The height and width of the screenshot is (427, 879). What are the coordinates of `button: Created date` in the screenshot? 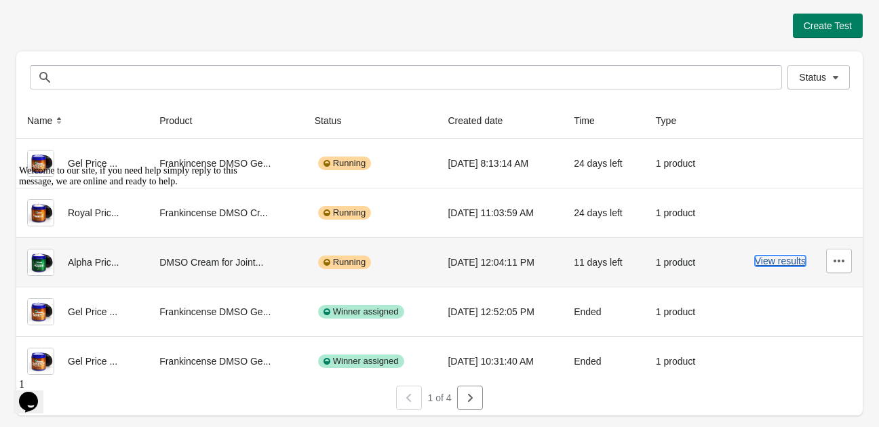 It's located at (481, 121).